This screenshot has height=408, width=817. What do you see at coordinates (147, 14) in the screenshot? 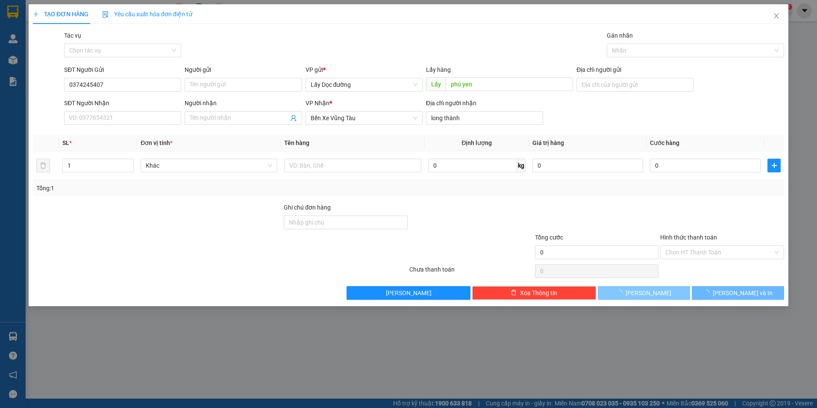
I see `span: Yêu cầu xuất hóa đơn điện tử` at bounding box center [147, 14].